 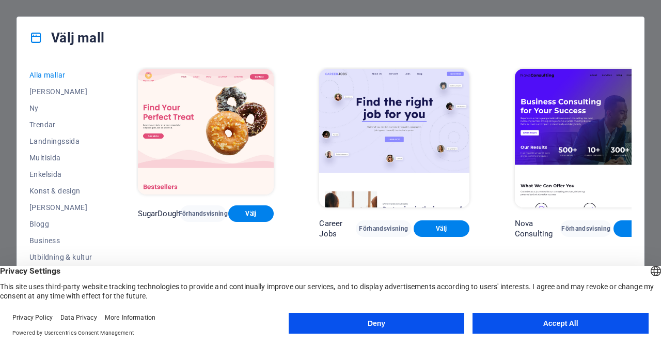 I want to click on button: Event, so click(x=61, y=273).